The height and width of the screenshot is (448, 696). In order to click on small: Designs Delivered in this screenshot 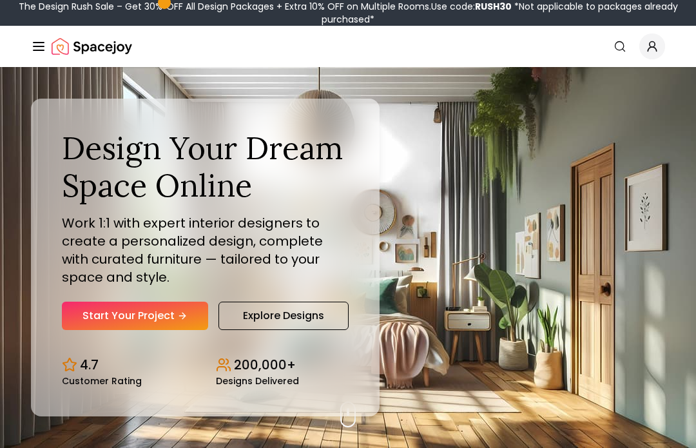, I will do `click(257, 381)`.